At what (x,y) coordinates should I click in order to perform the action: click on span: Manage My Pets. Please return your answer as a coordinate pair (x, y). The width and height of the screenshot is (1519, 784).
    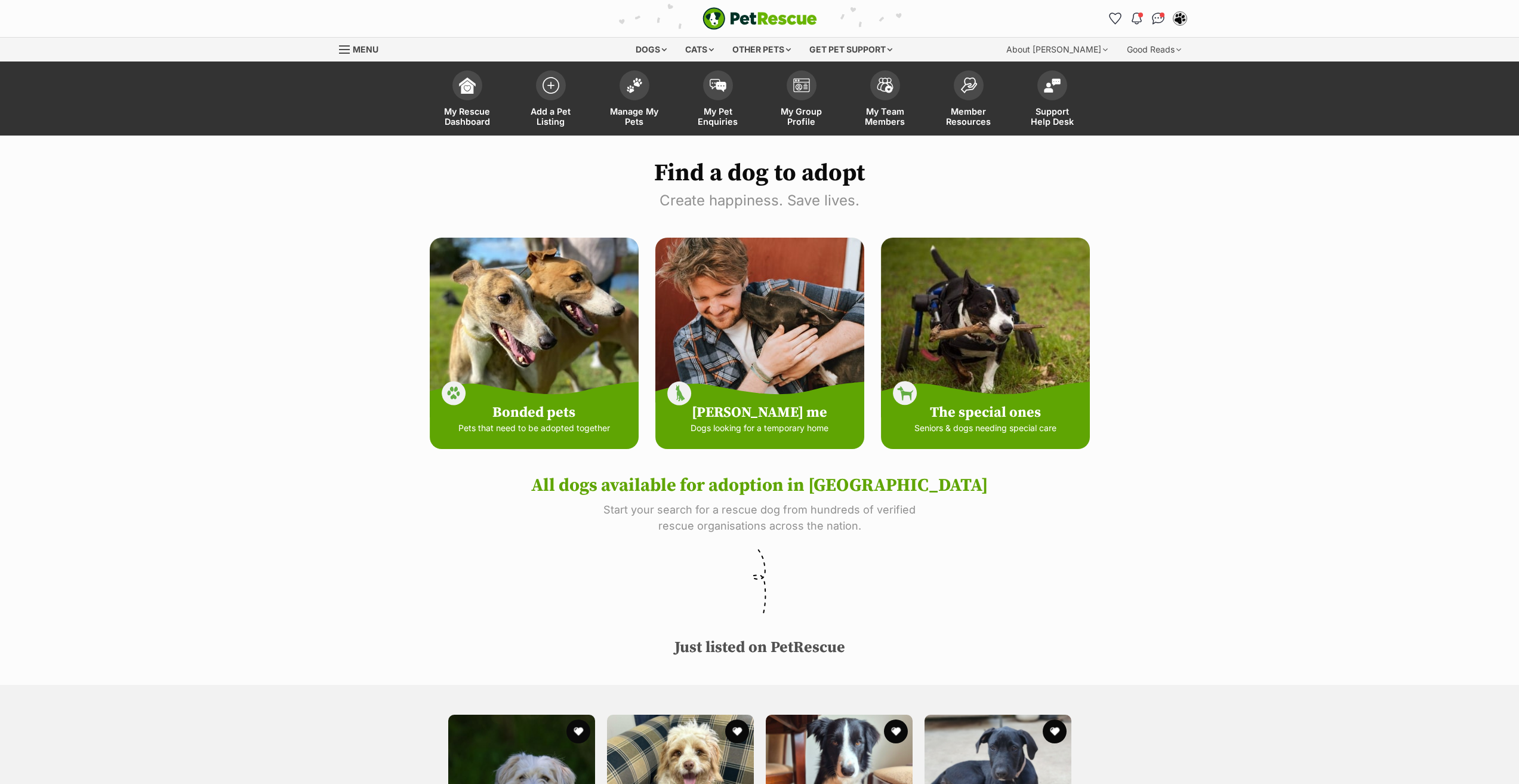
    Looking at the image, I should click on (634, 116).